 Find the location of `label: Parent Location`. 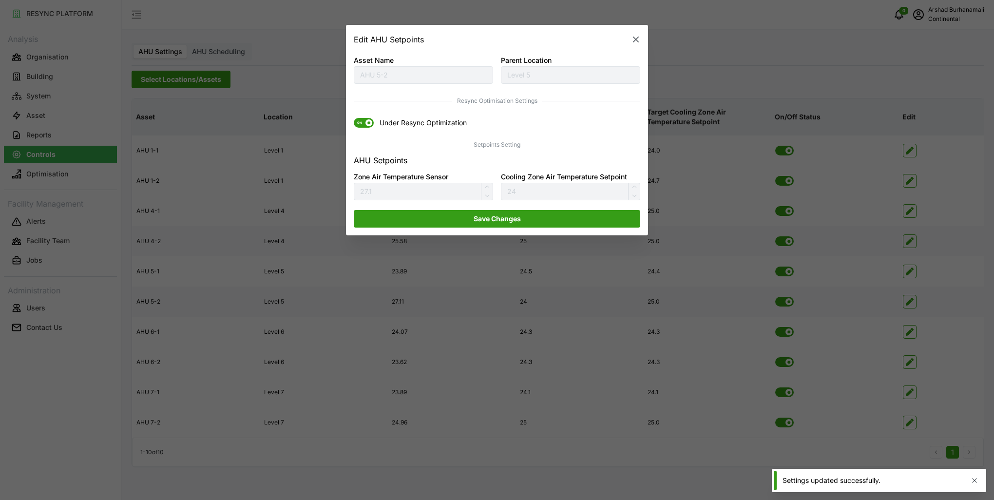

label: Parent Location is located at coordinates (526, 60).